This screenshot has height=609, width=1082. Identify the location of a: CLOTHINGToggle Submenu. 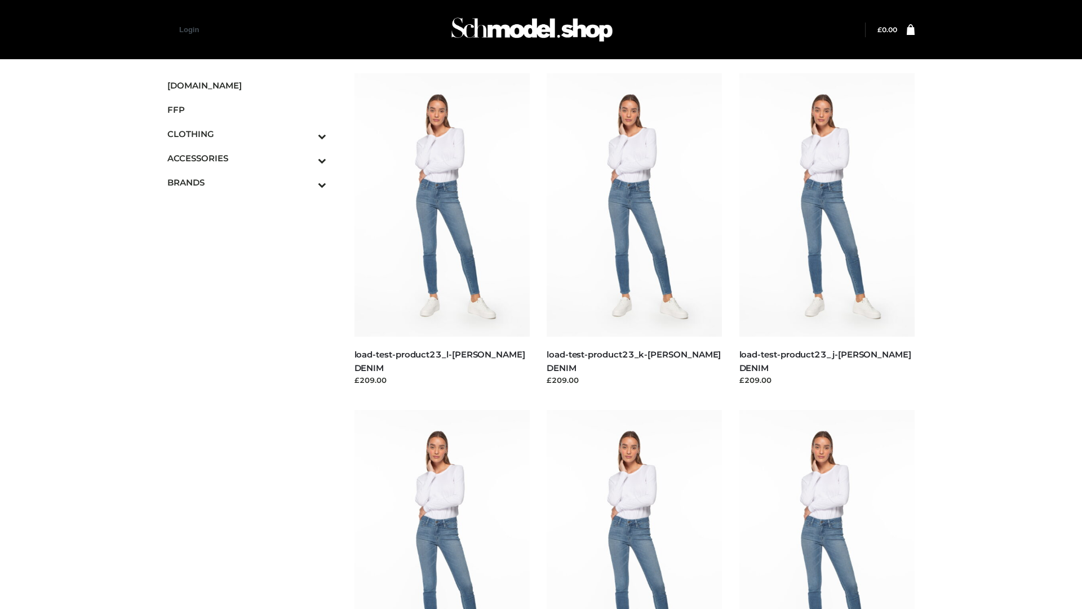
(247, 134).